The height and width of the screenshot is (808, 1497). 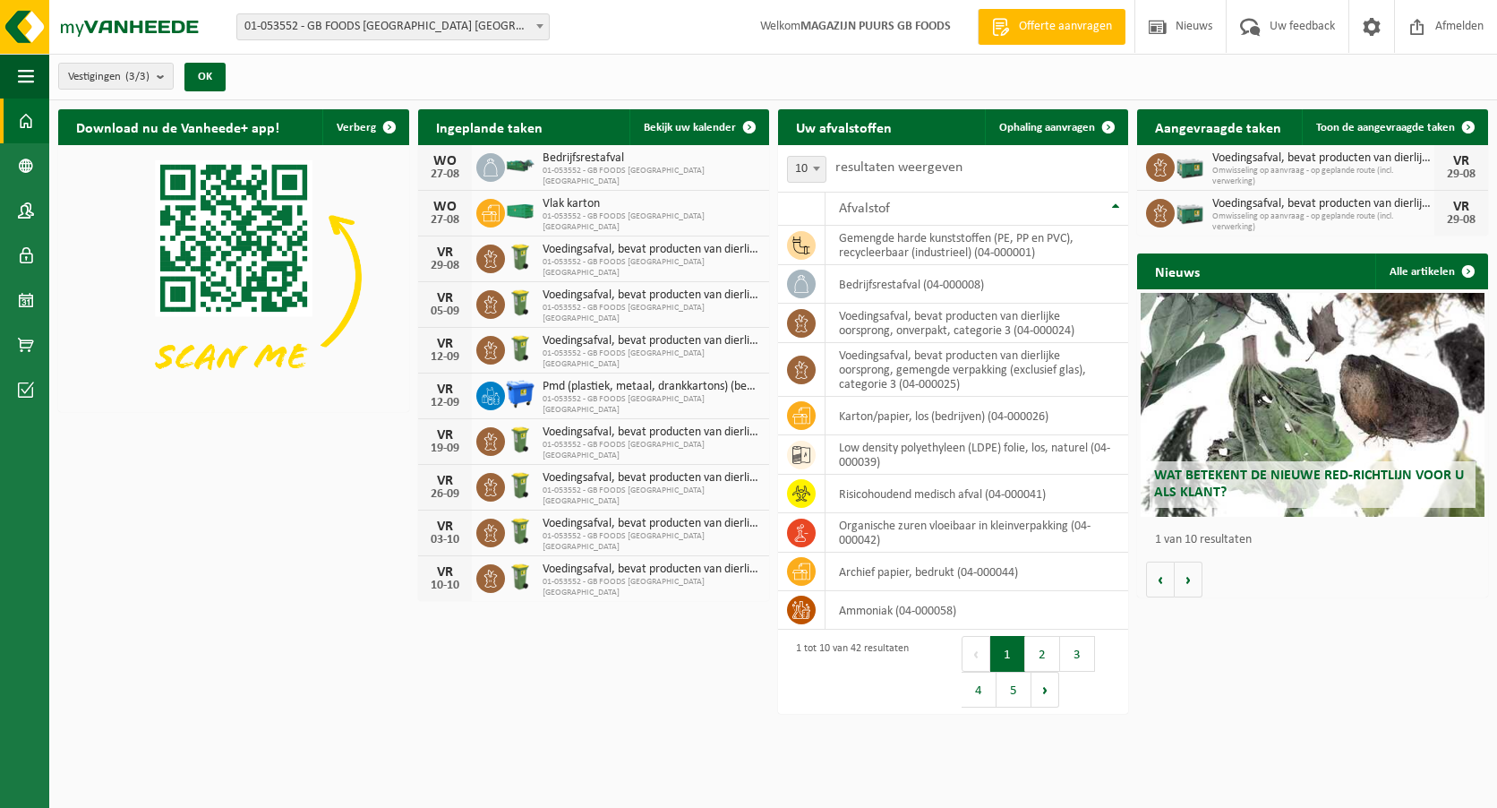 What do you see at coordinates (651, 158) in the screenshot?
I see `span: Bedrijfsrestafval` at bounding box center [651, 158].